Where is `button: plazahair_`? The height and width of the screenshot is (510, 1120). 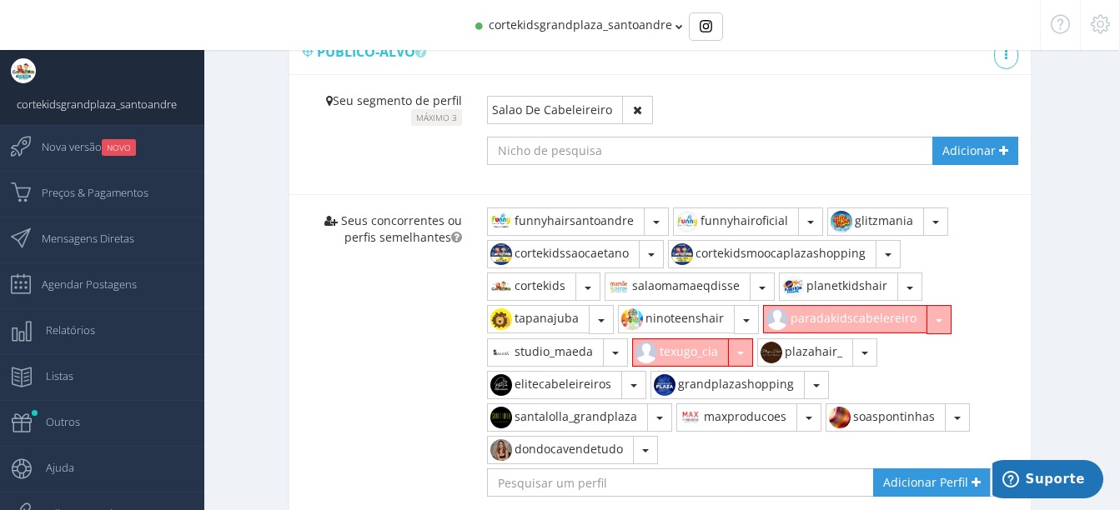 button: plazahair_ is located at coordinates (805, 353).